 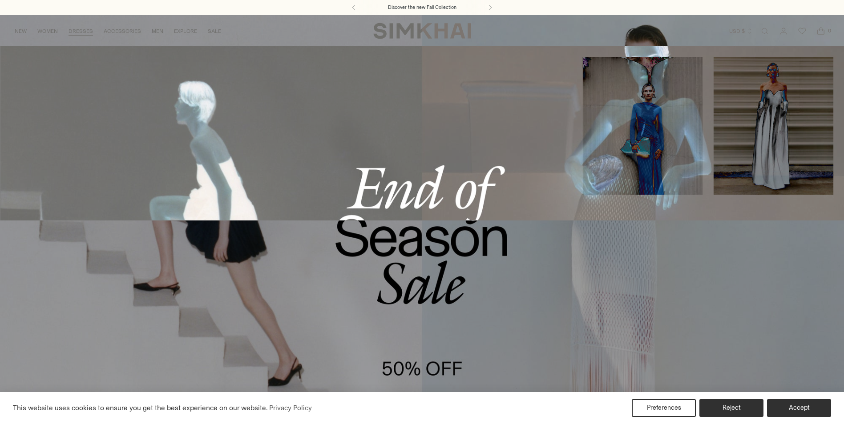 I want to click on button: Accept, so click(x=799, y=408).